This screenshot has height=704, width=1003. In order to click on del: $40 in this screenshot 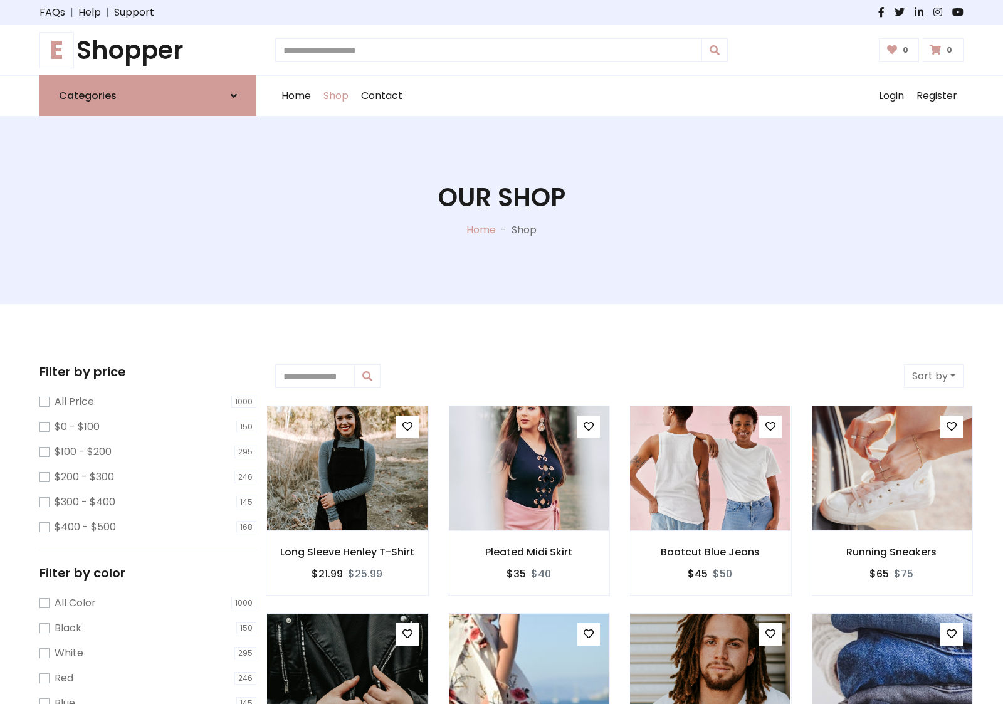, I will do `click(541, 574)`.